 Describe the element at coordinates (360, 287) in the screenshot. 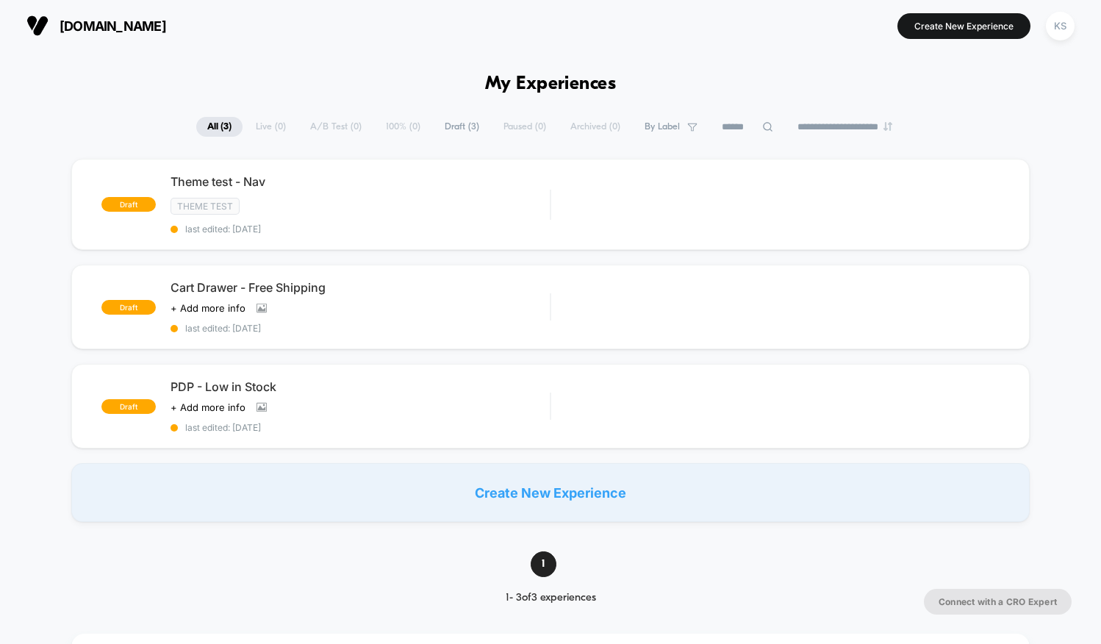

I see `span: Cart Drawer - Free Shipping` at that location.